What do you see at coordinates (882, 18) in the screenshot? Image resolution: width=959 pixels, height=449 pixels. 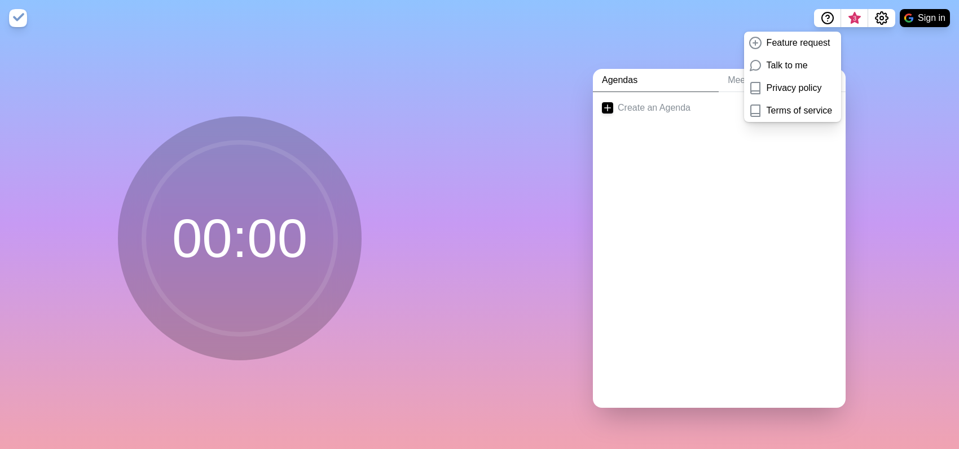 I see `button: Settings` at bounding box center [882, 18].